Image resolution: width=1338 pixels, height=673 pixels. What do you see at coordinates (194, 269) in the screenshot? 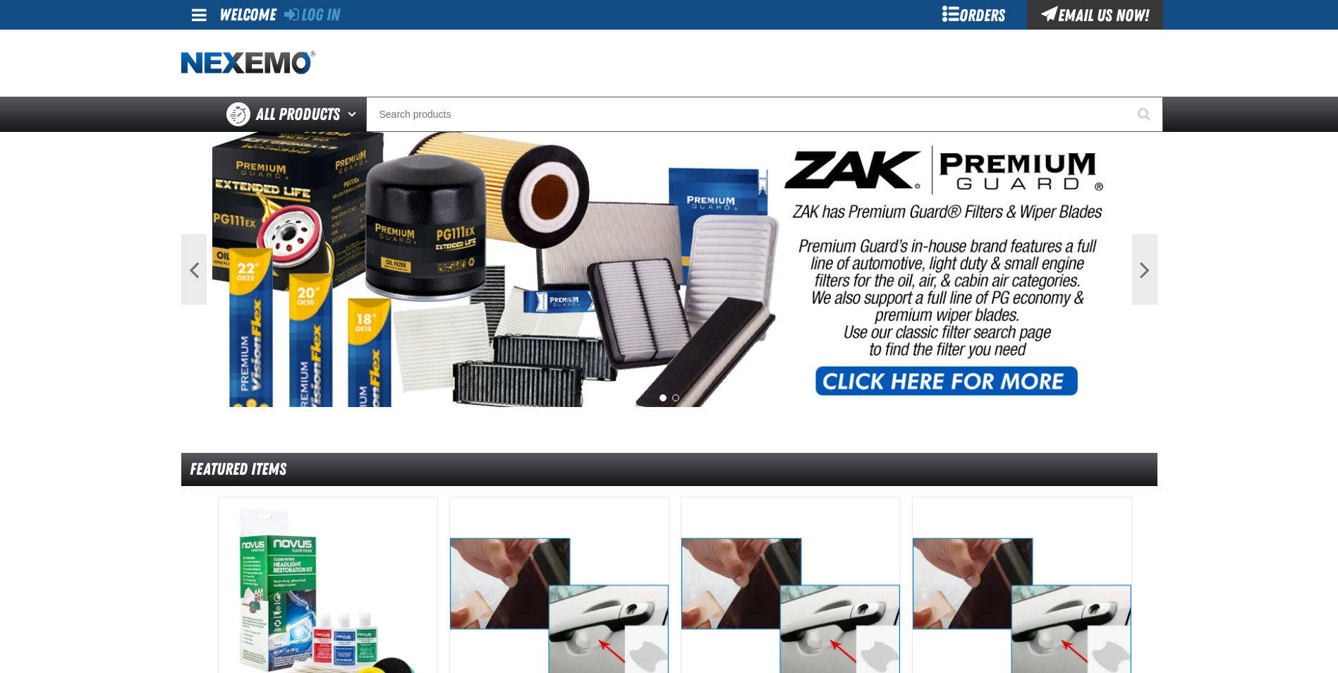
I see `button: Previous` at bounding box center [194, 269].